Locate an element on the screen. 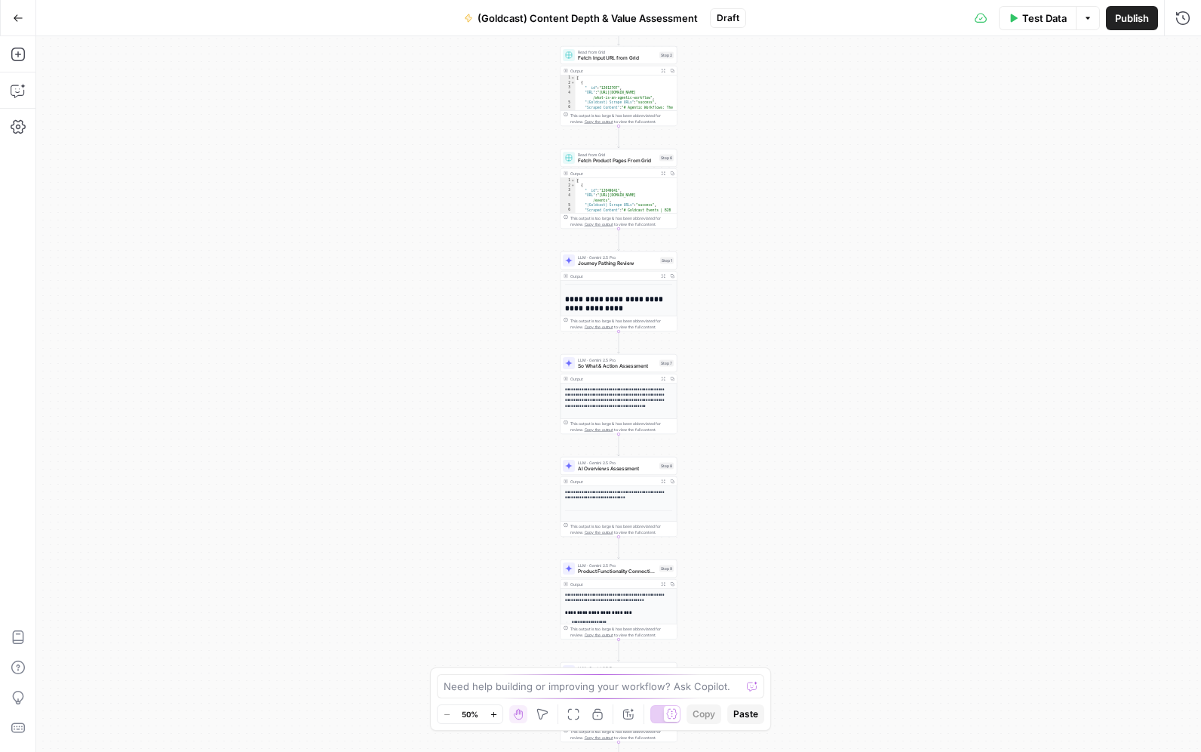 The height and width of the screenshot is (752, 1201). button: Publish is located at coordinates (1132, 18).